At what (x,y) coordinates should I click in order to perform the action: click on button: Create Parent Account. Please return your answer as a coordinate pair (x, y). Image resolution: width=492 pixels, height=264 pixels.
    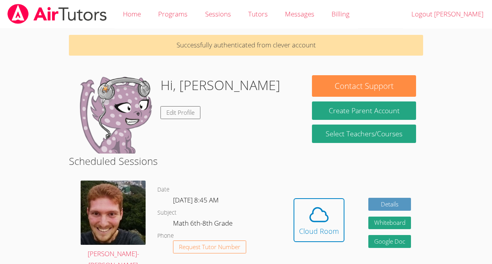
    Looking at the image, I should click on (363, 110).